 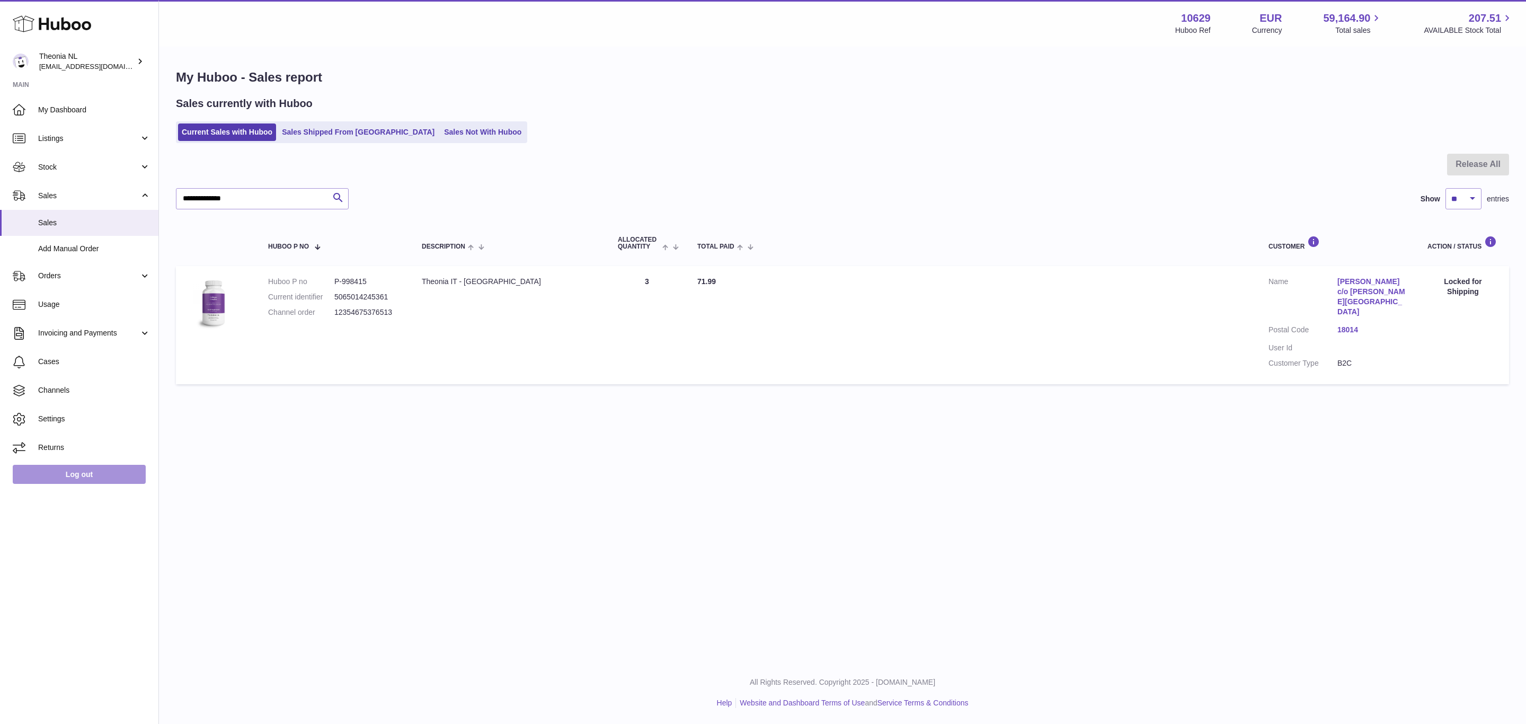 What do you see at coordinates (716, 246) in the screenshot?
I see `span: Total paid` at bounding box center [716, 246].